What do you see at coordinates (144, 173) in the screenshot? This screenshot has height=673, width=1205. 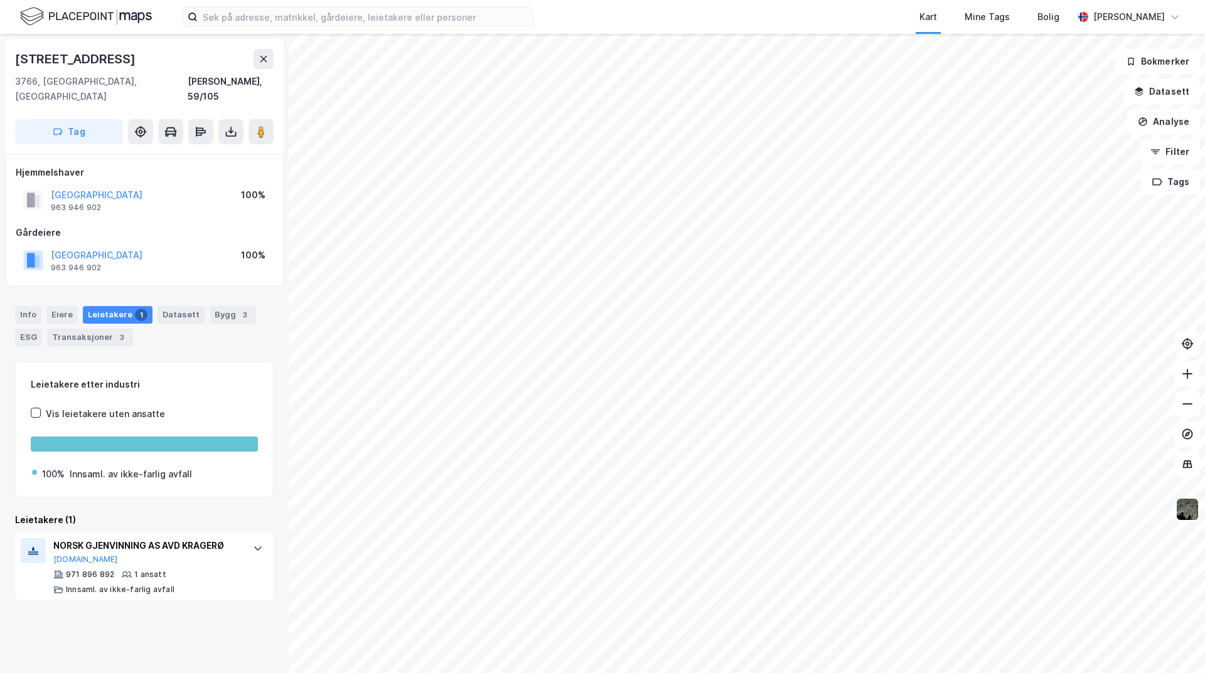 I see `div: Hjemmelshaver` at bounding box center [144, 173].